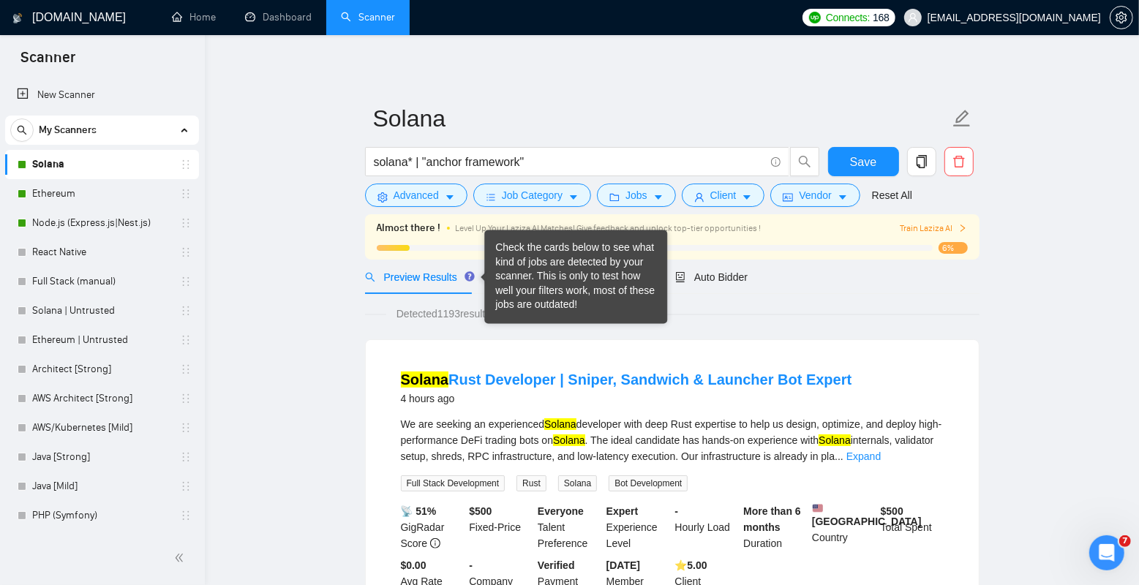 Image resolution: width=1139 pixels, height=585 pixels. I want to click on span: Advanced, so click(416, 195).